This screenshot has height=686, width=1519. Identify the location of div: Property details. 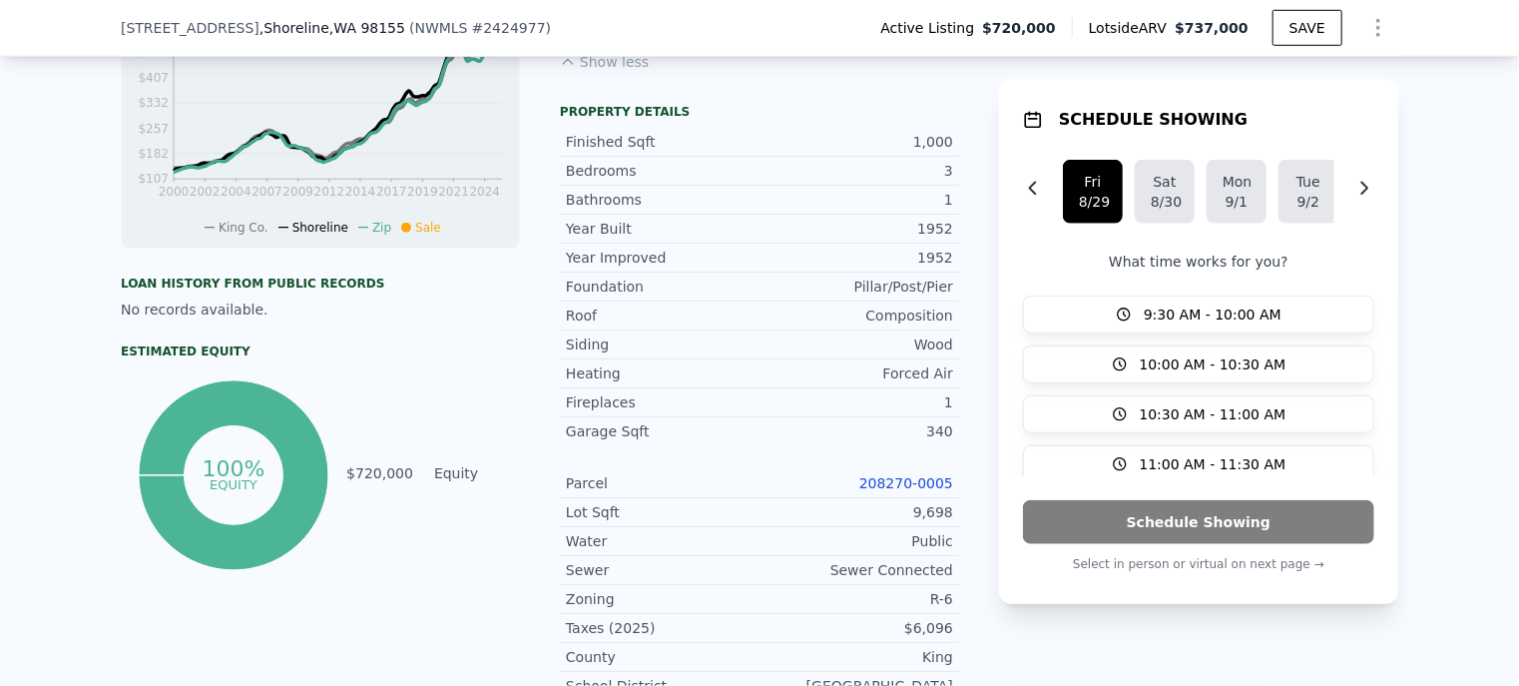
(760, 112).